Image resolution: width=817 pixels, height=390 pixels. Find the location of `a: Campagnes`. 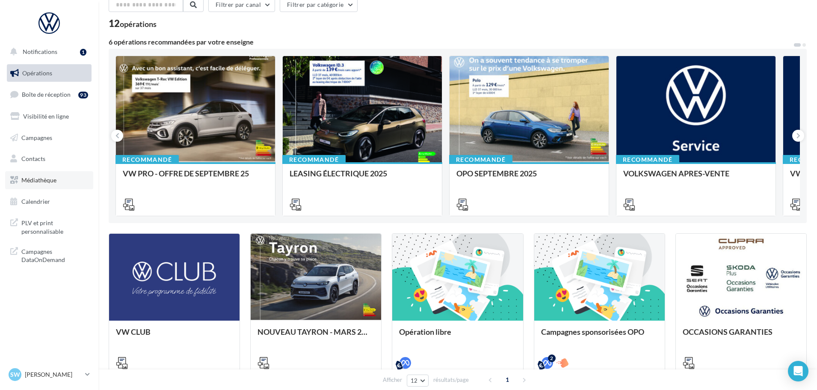

a: Campagnes is located at coordinates (49, 138).